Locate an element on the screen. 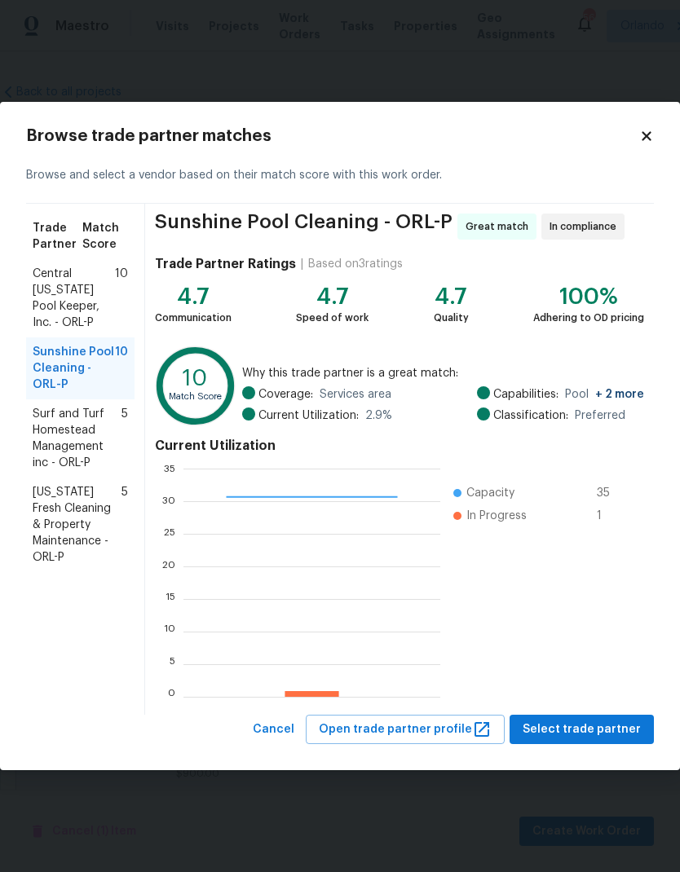  text: 30 is located at coordinates (169, 500).